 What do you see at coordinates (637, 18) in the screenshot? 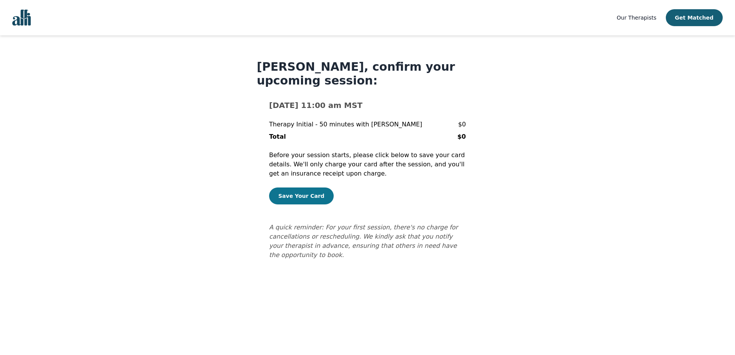
I see `span: Our Therapists` at bounding box center [637, 18].